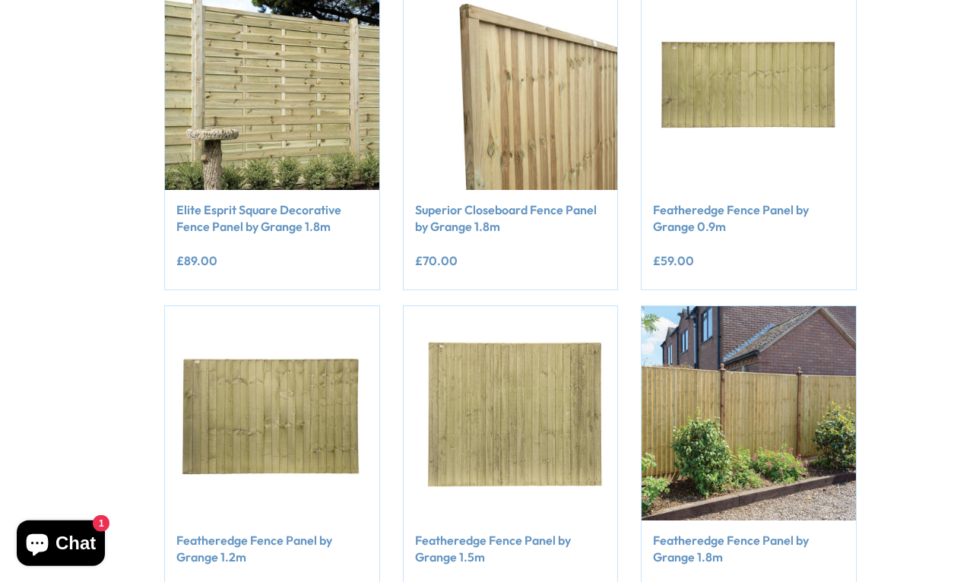  Describe the element at coordinates (511, 549) in the screenshot. I see `a: Featheredge Fence Panel by Grange 1.5m` at that location.